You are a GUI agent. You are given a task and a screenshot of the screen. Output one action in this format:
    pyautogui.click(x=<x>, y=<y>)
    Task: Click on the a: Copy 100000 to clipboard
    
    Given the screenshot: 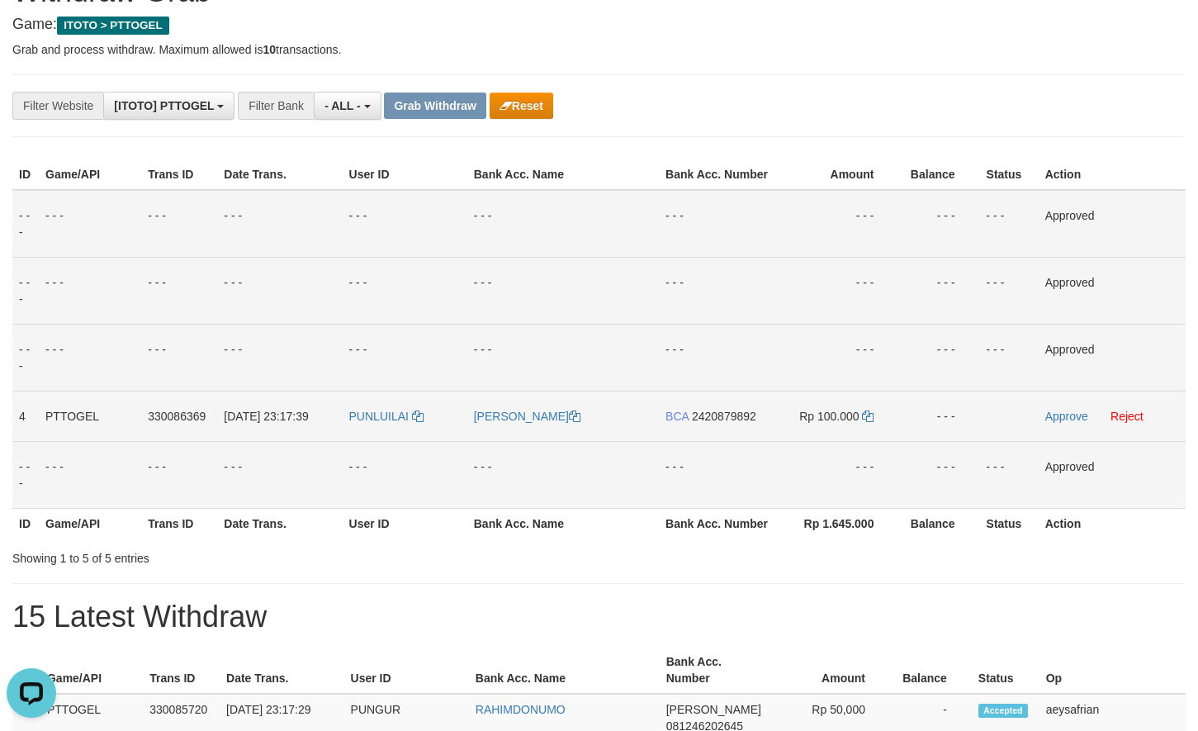 What is the action you would take?
    pyautogui.click(x=868, y=416)
    